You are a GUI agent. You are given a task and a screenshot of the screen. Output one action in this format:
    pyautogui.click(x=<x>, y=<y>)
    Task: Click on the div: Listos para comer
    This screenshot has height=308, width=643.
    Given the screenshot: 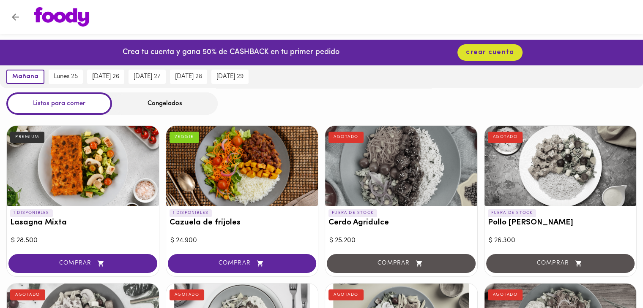 What is the action you would take?
    pyautogui.click(x=59, y=104)
    